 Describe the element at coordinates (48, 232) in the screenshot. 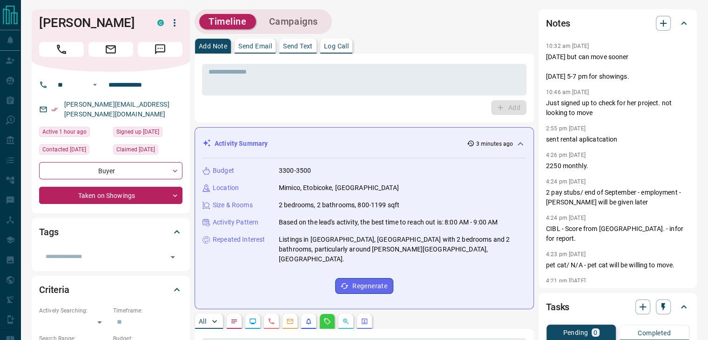

I see `h2: Tags` at that location.